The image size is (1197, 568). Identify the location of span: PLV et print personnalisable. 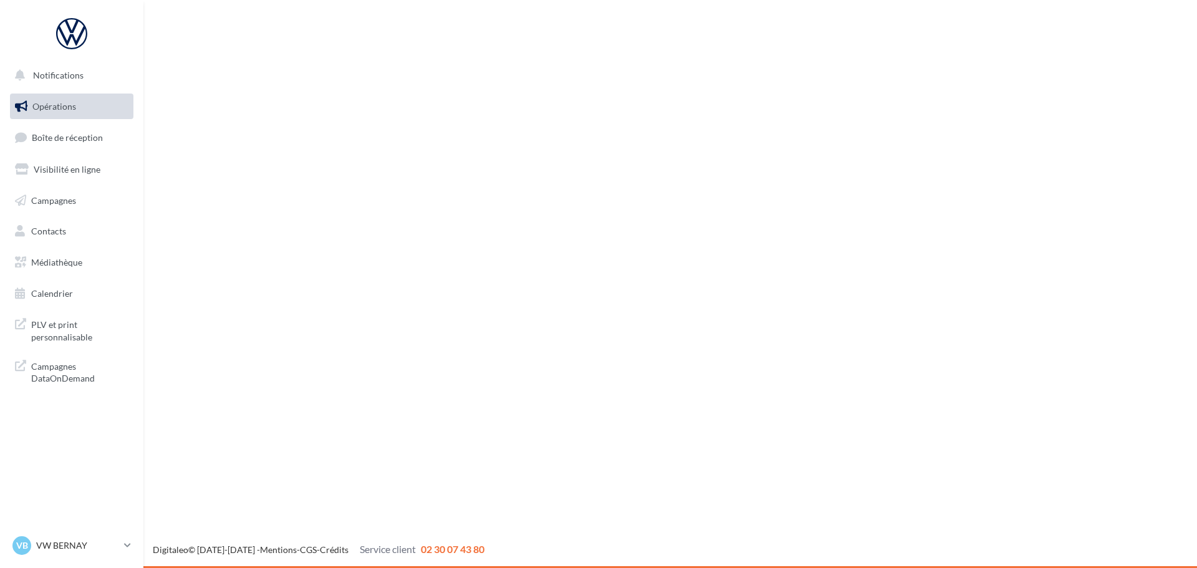
(80, 329).